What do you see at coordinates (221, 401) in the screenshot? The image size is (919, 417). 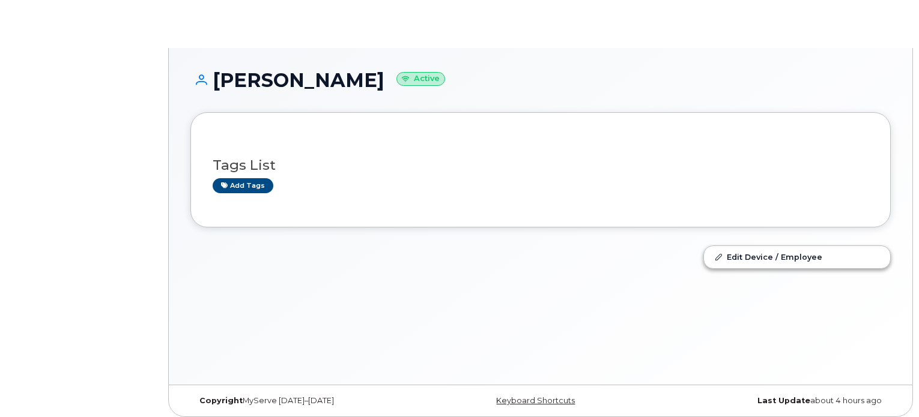 I see `strong: Copyright` at bounding box center [221, 401].